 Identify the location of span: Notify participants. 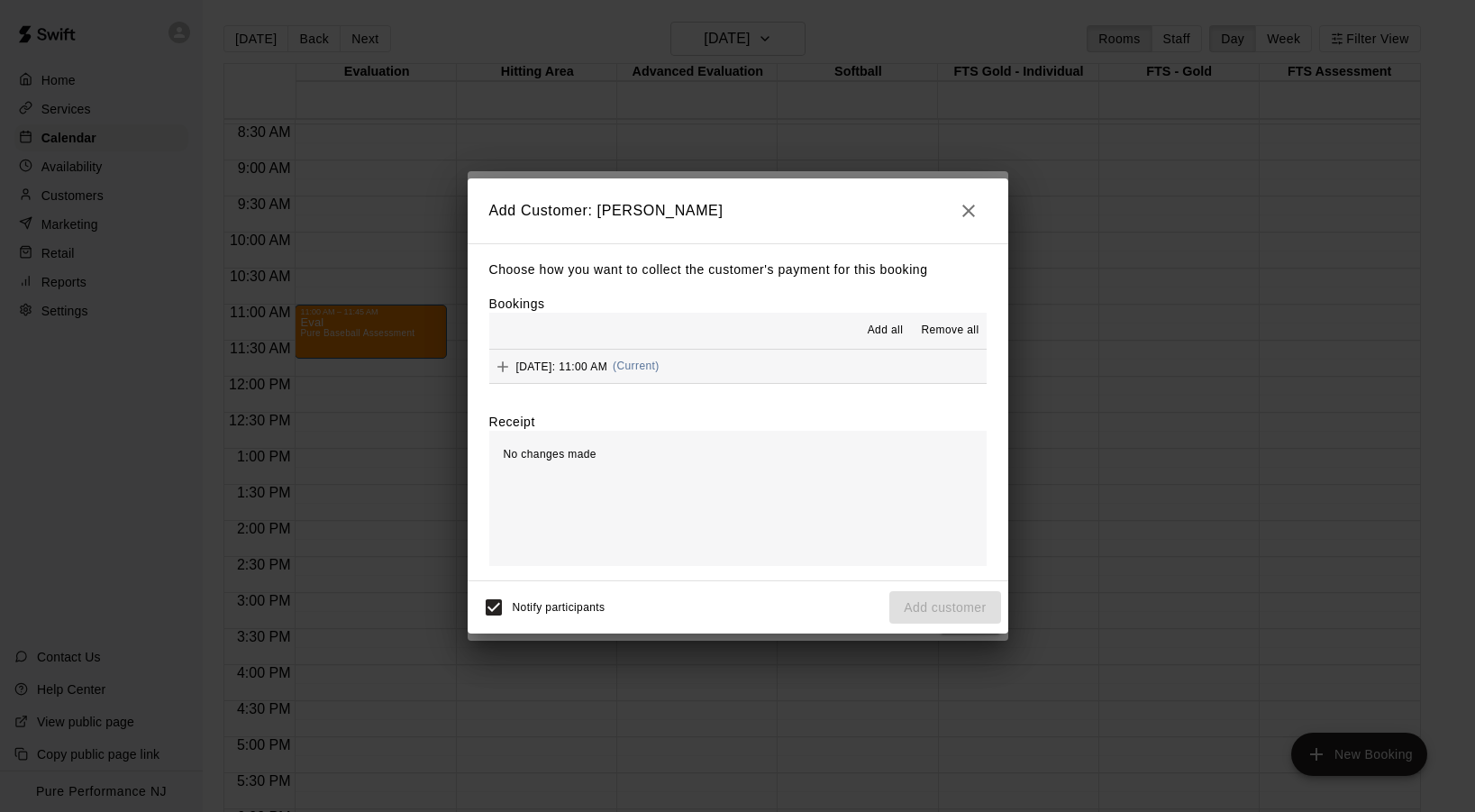
(558, 607).